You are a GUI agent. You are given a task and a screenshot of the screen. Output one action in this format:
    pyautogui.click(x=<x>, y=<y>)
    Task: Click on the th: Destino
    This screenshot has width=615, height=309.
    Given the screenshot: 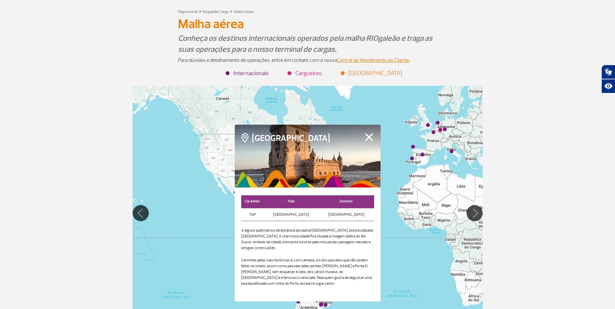 What is the action you would take?
    pyautogui.click(x=346, y=202)
    